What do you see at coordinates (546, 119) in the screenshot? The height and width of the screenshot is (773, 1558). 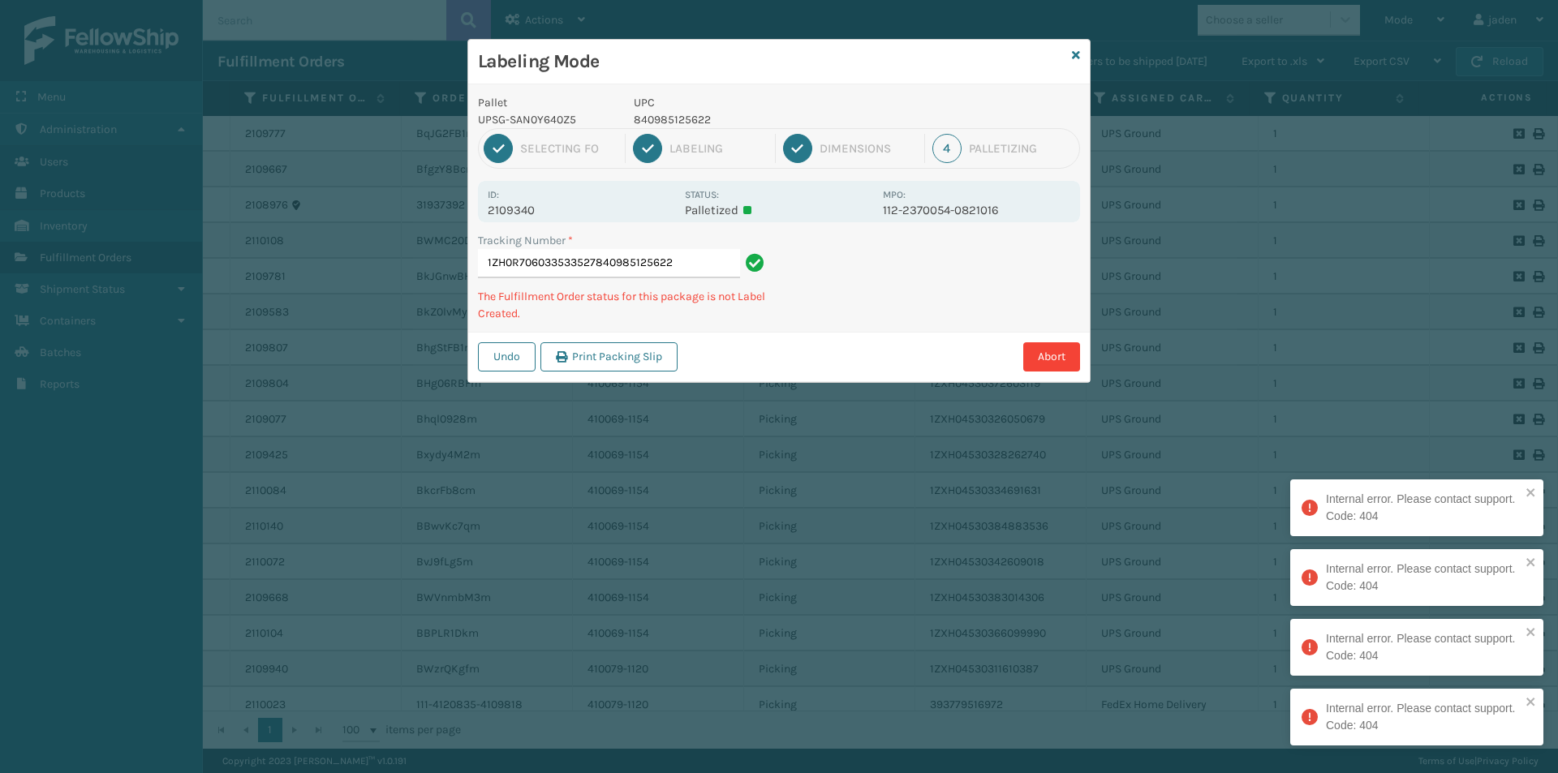 I see `p: UPSG-SAN0Y640Z5` at bounding box center [546, 119].